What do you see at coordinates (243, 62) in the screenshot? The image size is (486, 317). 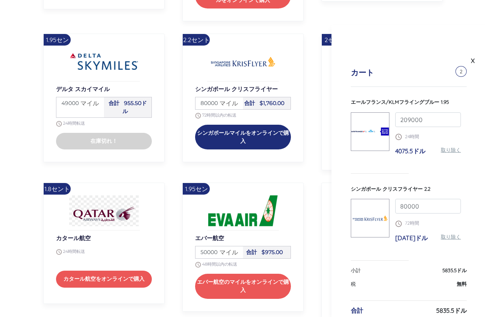 I see `img: シンガポール航空のクリスフライヤーマイルをオンラインで購入` at bounding box center [243, 62].